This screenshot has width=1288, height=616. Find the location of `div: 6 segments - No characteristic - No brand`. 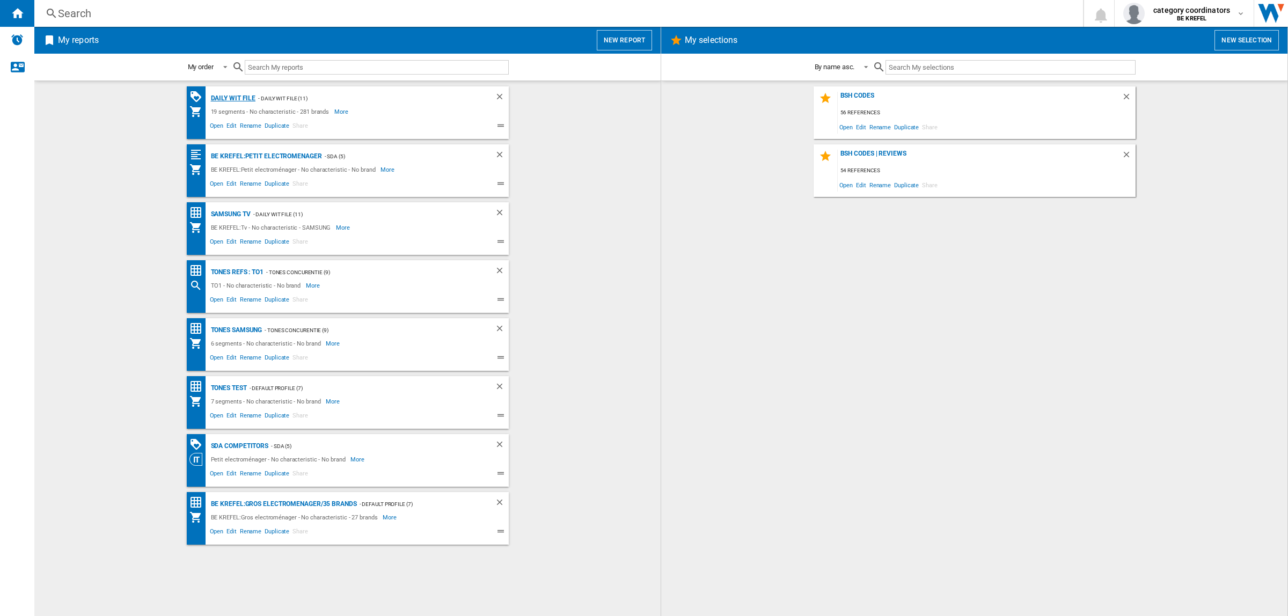

div: 6 segments - No characteristic - No brand is located at coordinates (267, 343).